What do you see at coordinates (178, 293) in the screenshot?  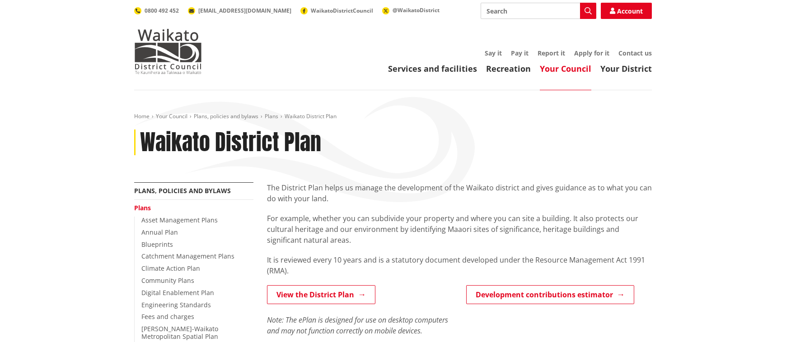 I see `a: Digital Enablement Plan` at bounding box center [178, 293].